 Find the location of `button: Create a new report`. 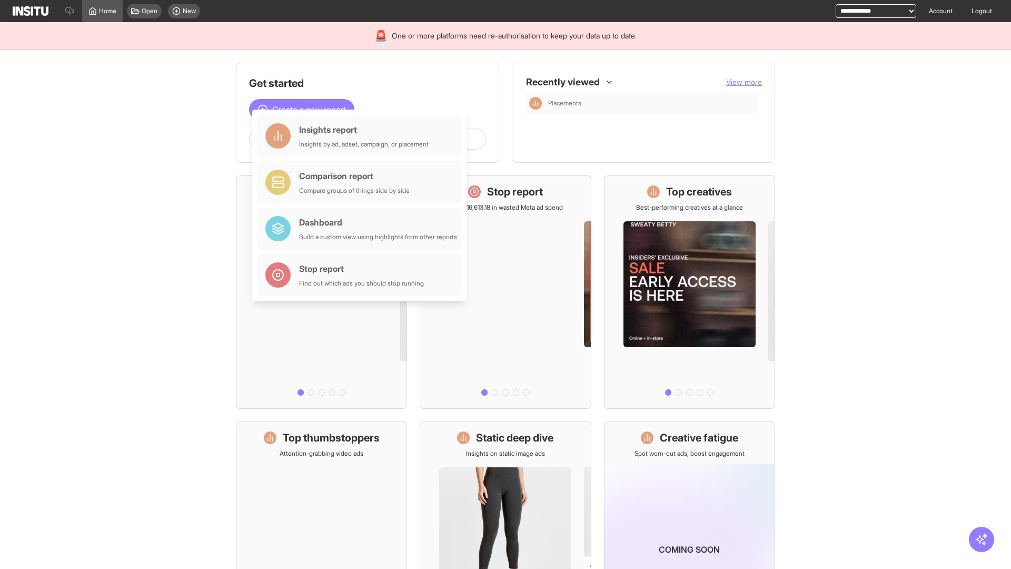

button: Create a new report is located at coordinates (302, 109).